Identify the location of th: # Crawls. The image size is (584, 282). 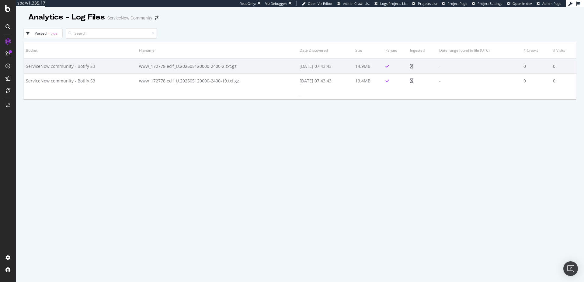
(536, 50).